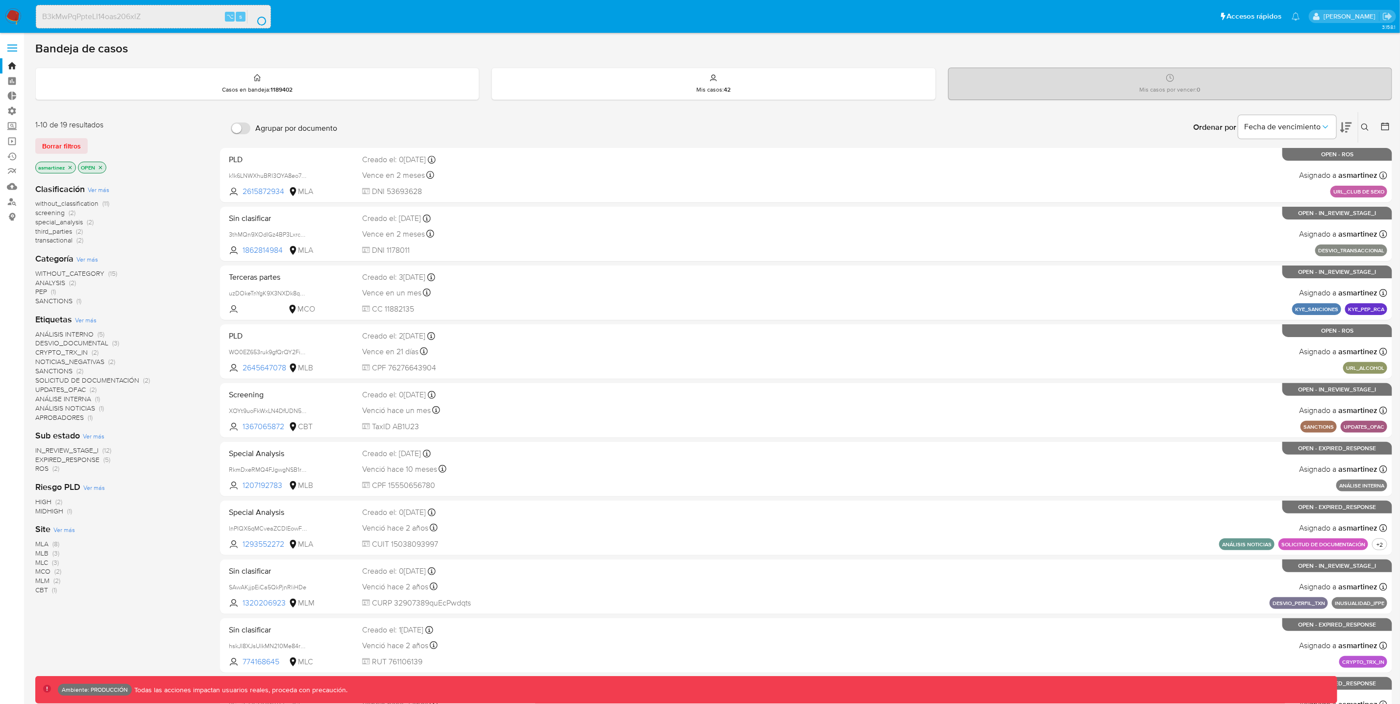 The image size is (1400, 704). What do you see at coordinates (257, 17) in the screenshot?
I see `button: search-icon` at bounding box center [257, 17].